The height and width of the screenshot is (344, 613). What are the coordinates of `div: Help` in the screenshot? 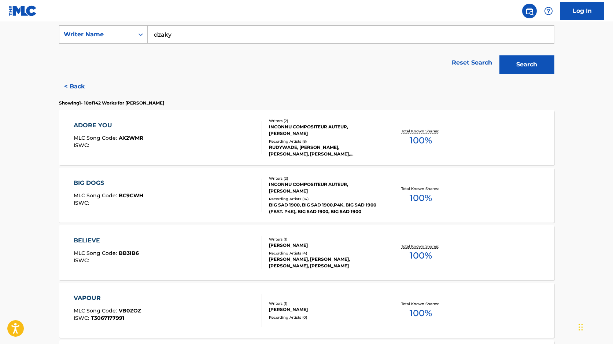 It's located at (549, 11).